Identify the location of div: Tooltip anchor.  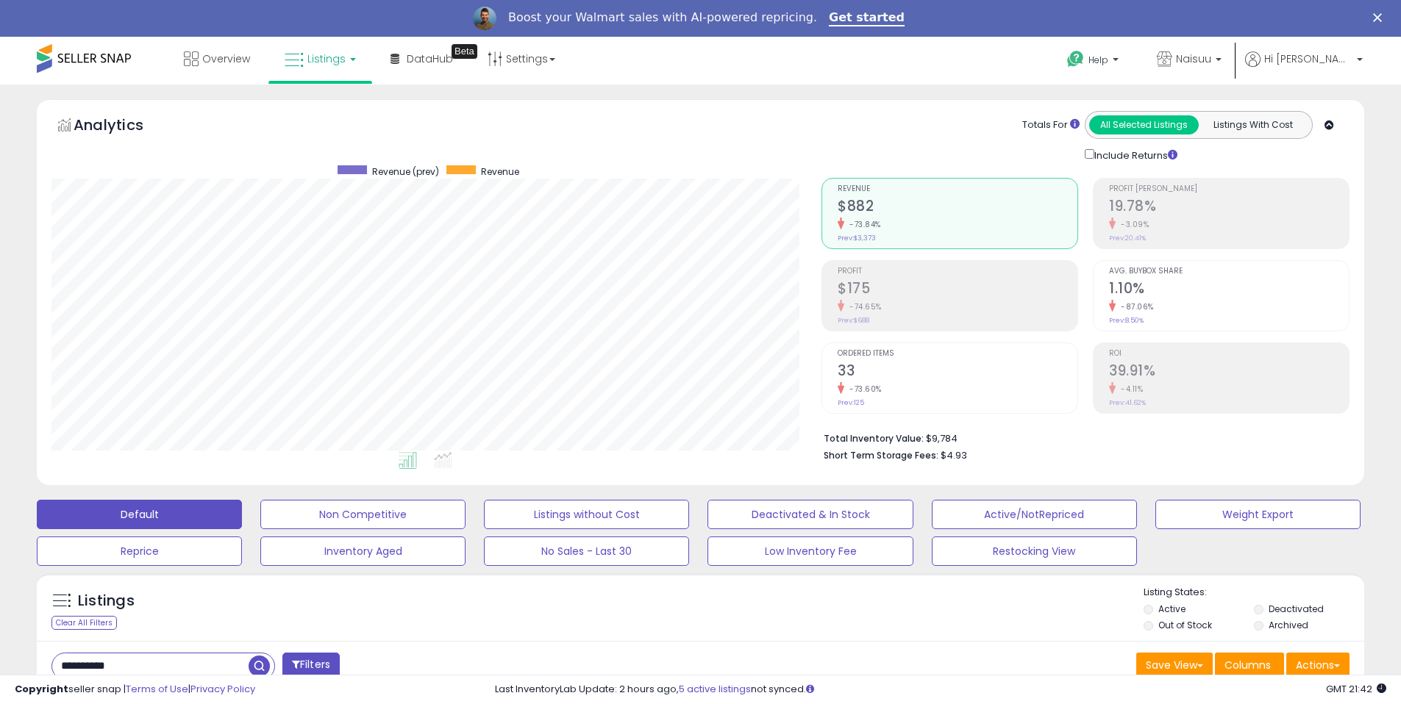
(464, 51).